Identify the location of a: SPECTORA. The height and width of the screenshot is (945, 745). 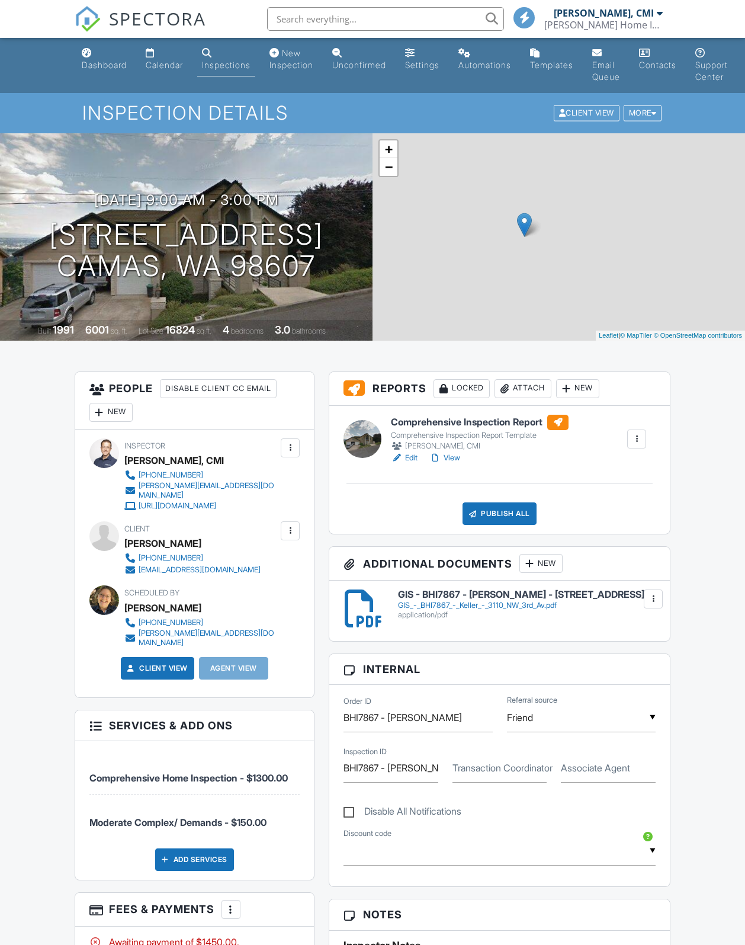
(140, 28).